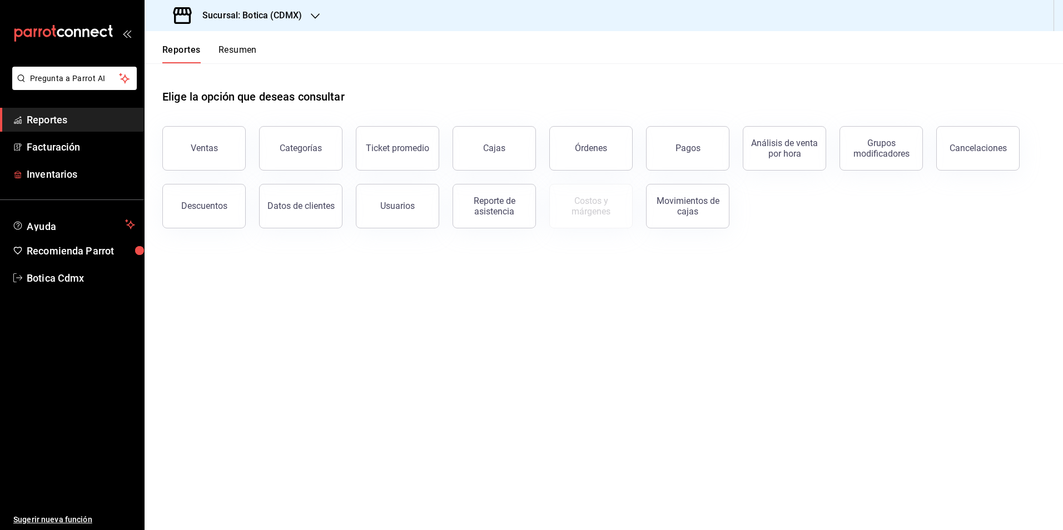 This screenshot has width=1063, height=530. What do you see at coordinates (81, 174) in the screenshot?
I see `span: Inventarios` at bounding box center [81, 174].